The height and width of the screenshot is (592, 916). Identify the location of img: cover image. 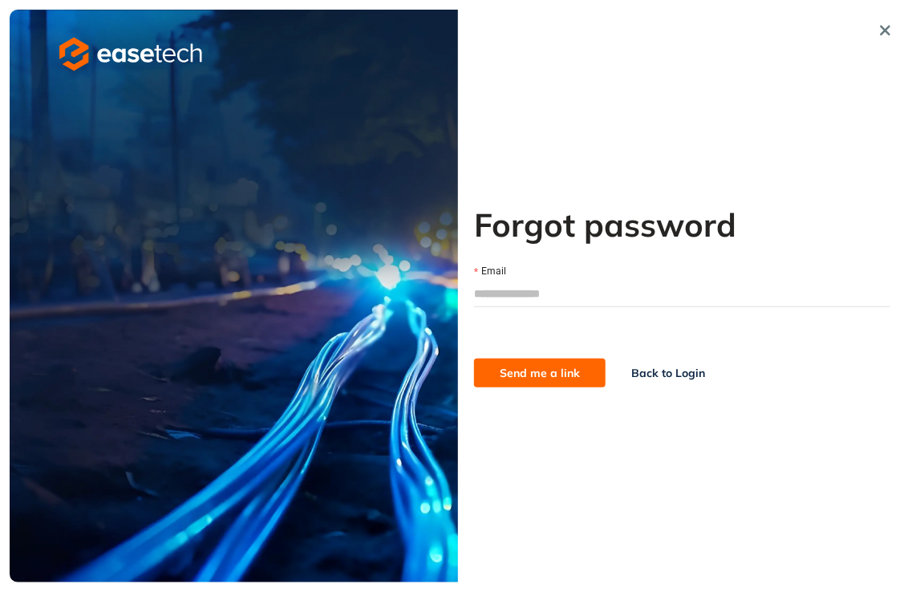
(233, 296).